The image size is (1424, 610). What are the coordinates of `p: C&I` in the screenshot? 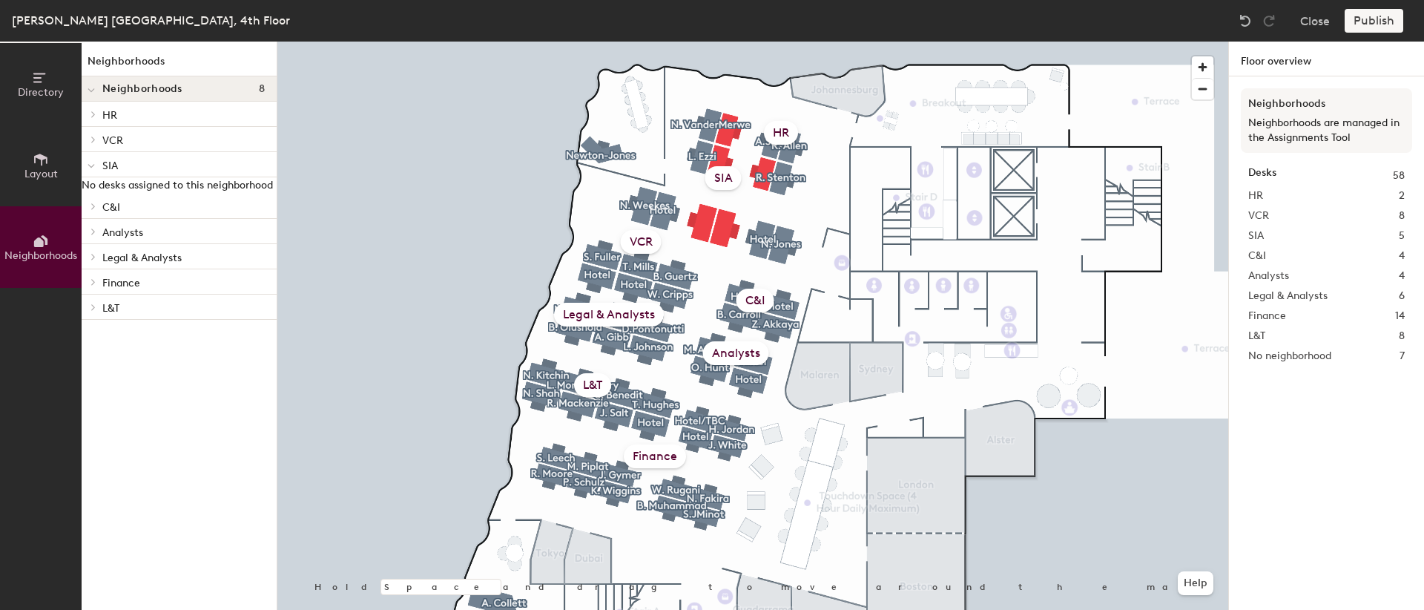 It's located at (183, 206).